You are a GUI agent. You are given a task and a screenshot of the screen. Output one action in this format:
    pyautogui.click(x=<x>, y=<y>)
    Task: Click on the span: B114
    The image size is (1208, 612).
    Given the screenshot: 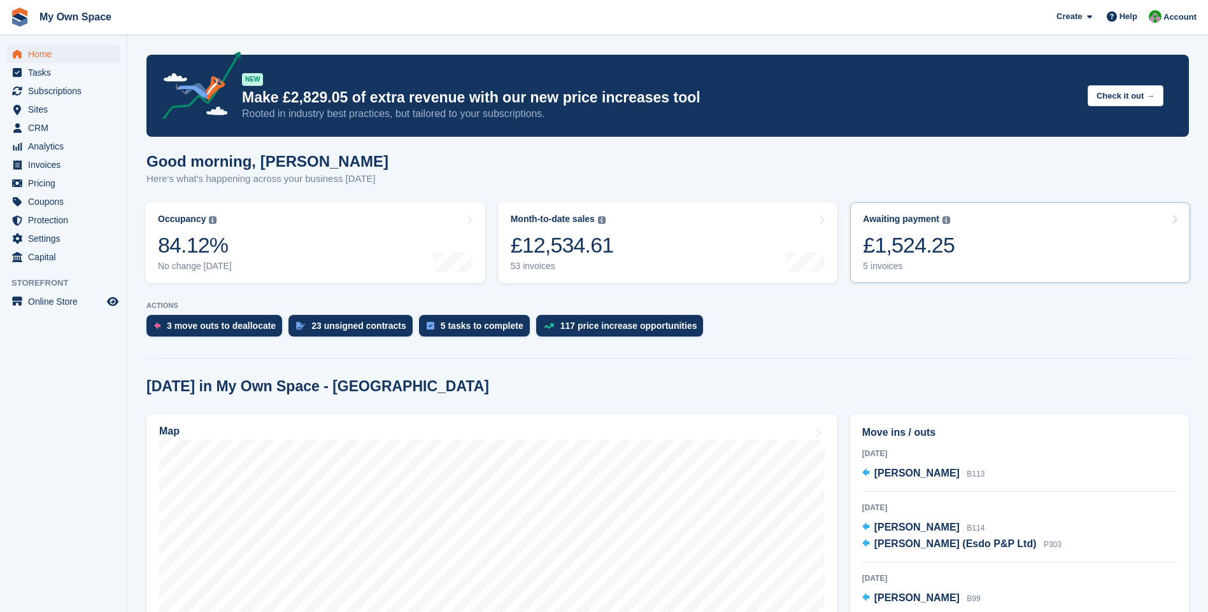 What is the action you would take?
    pyautogui.click(x=975, y=528)
    